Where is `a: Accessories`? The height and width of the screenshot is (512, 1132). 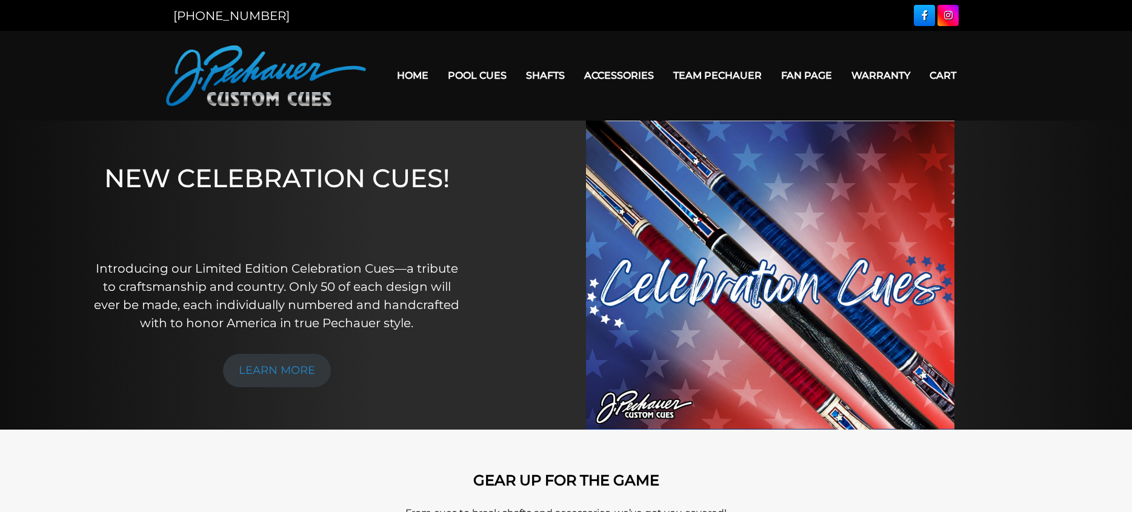
a: Accessories is located at coordinates (619, 75).